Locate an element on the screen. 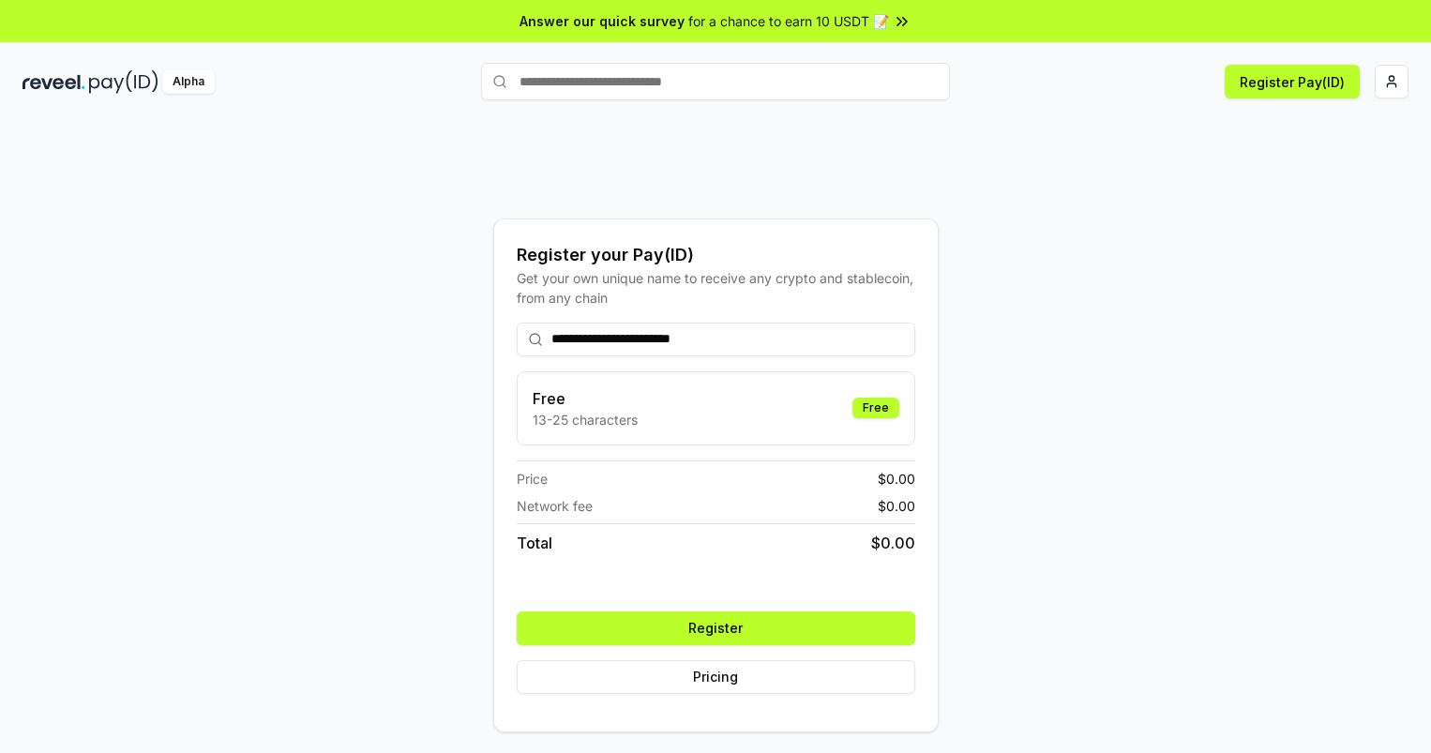 This screenshot has width=1431, height=753. img: pay_id is located at coordinates (124, 82).